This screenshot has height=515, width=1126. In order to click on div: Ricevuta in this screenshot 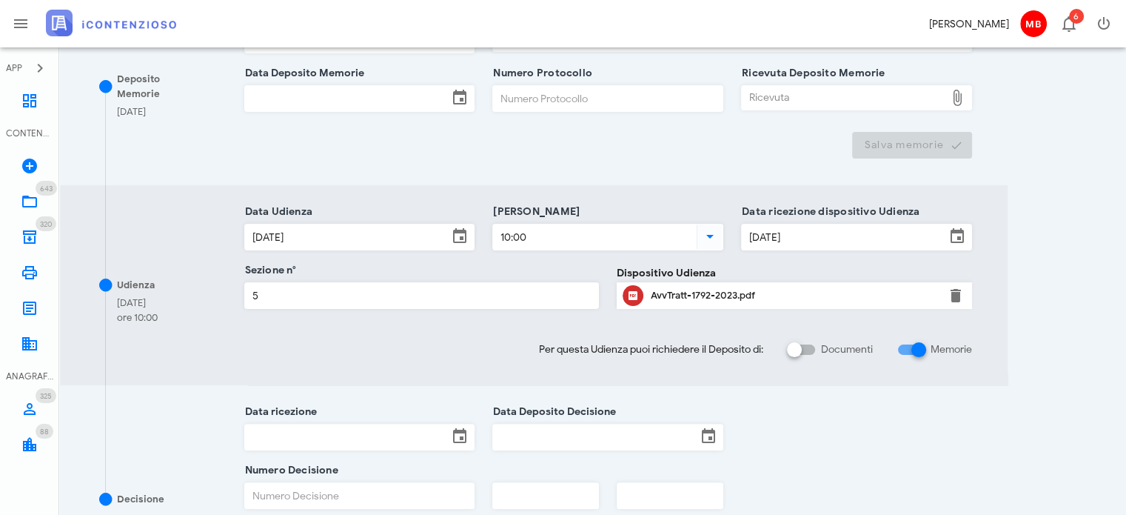, I will do `click(843, 98)`.